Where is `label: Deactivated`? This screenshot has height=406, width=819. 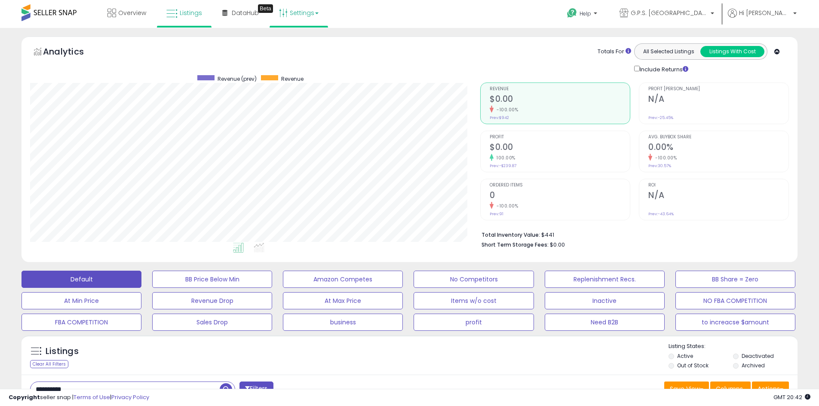 label: Deactivated is located at coordinates (757, 356).